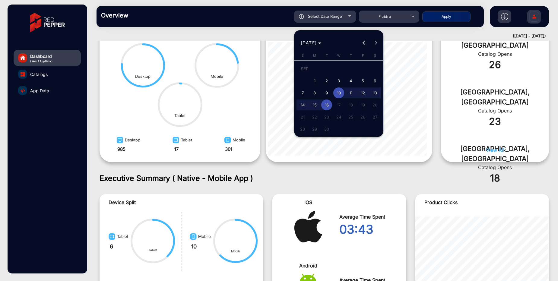 This screenshot has width=558, height=281. What do you see at coordinates (339, 93) in the screenshot?
I see `button: September 10, 2025` at bounding box center [339, 93].